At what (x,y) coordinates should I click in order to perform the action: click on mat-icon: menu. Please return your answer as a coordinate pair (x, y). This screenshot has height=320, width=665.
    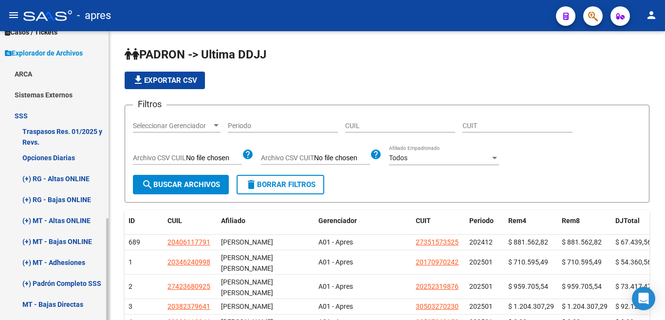
    Looking at the image, I should click on (14, 15).